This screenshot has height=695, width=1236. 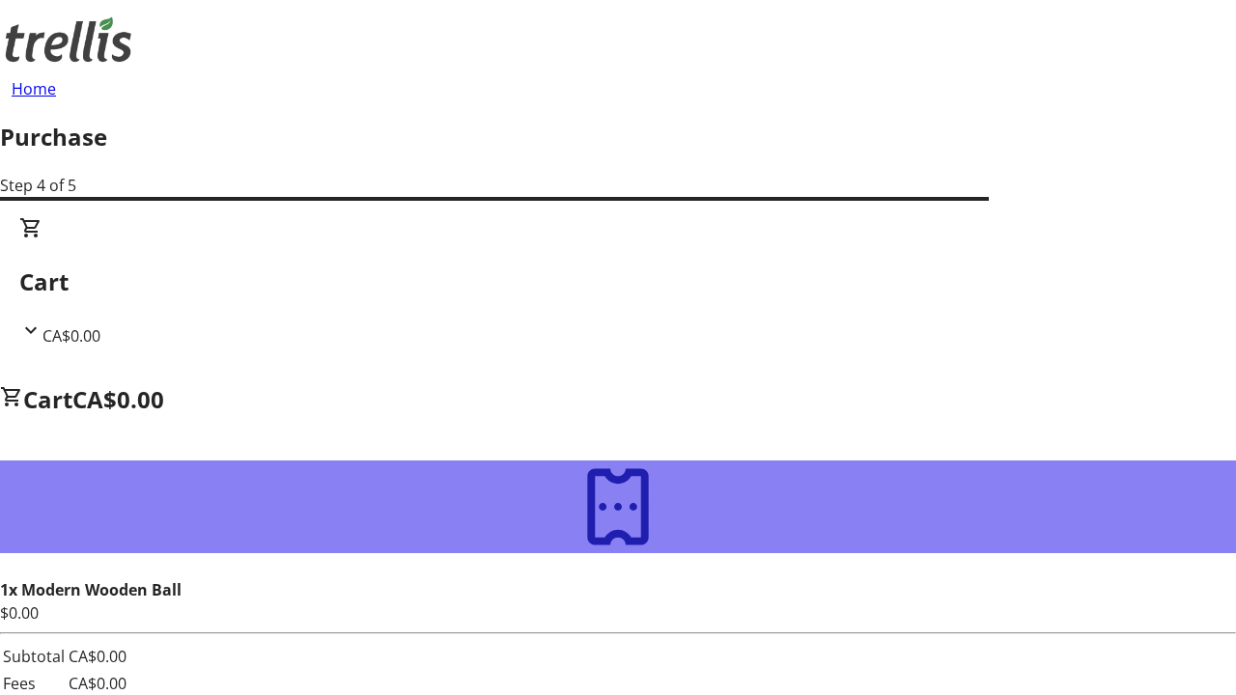 What do you see at coordinates (618, 282) in the screenshot?
I see `div: CartCA$0.00` at bounding box center [618, 282].